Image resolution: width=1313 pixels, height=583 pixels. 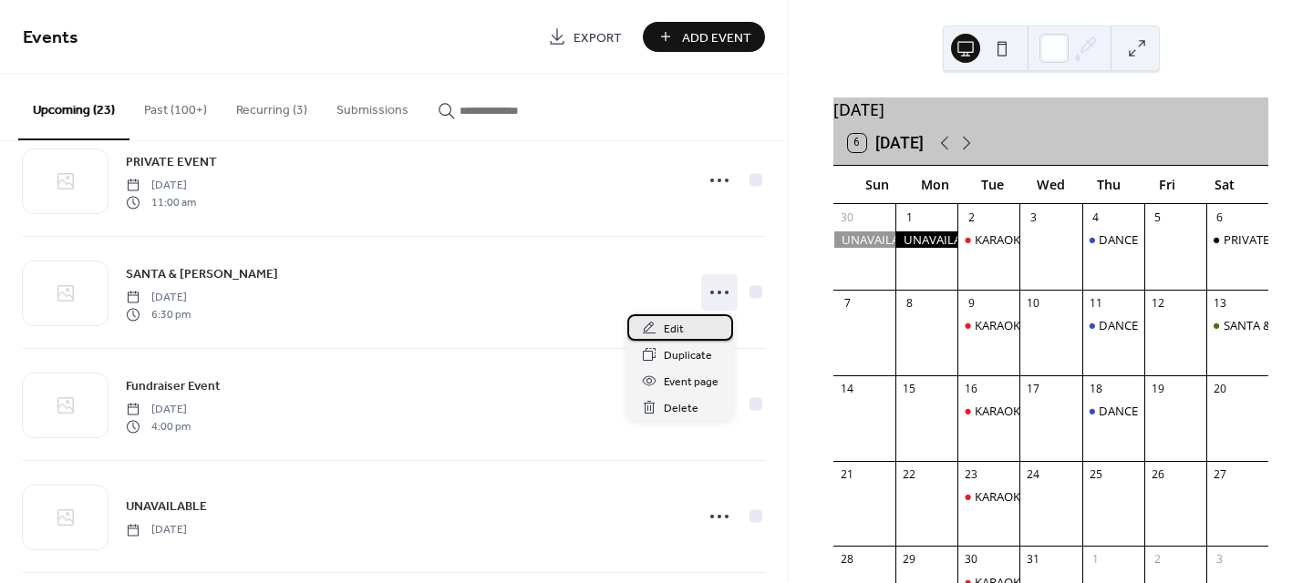 I want to click on a: Fundraiser Event, so click(x=173, y=386).